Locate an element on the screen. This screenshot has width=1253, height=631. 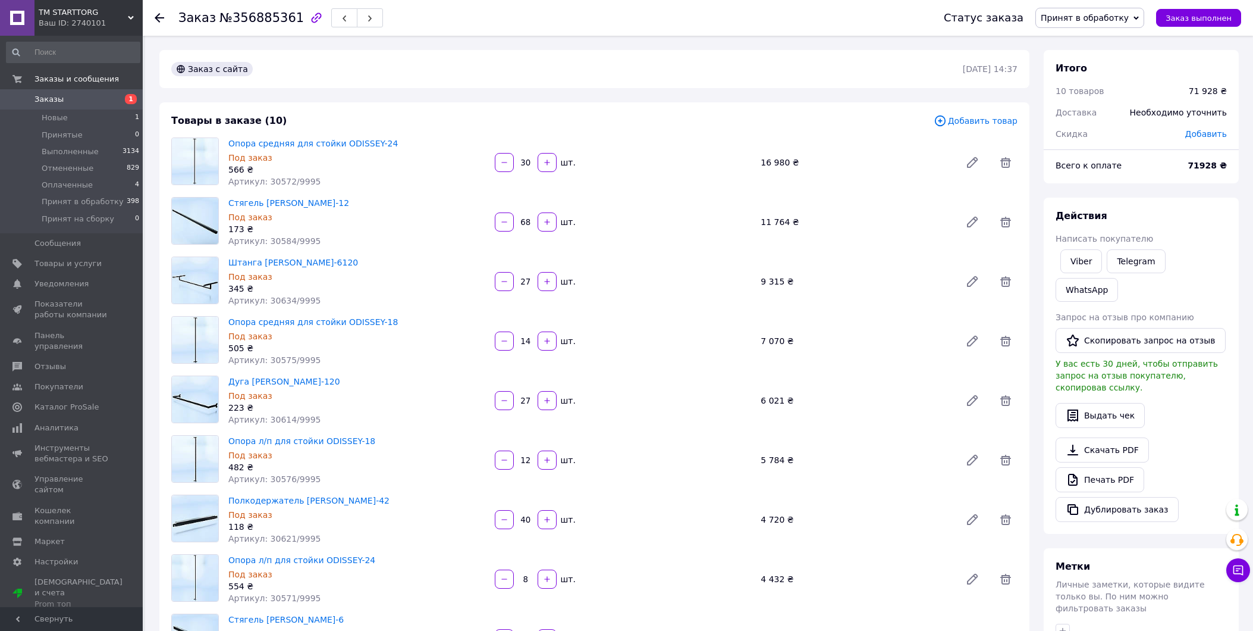
div: 505 ₴ is located at coordinates (357, 348).